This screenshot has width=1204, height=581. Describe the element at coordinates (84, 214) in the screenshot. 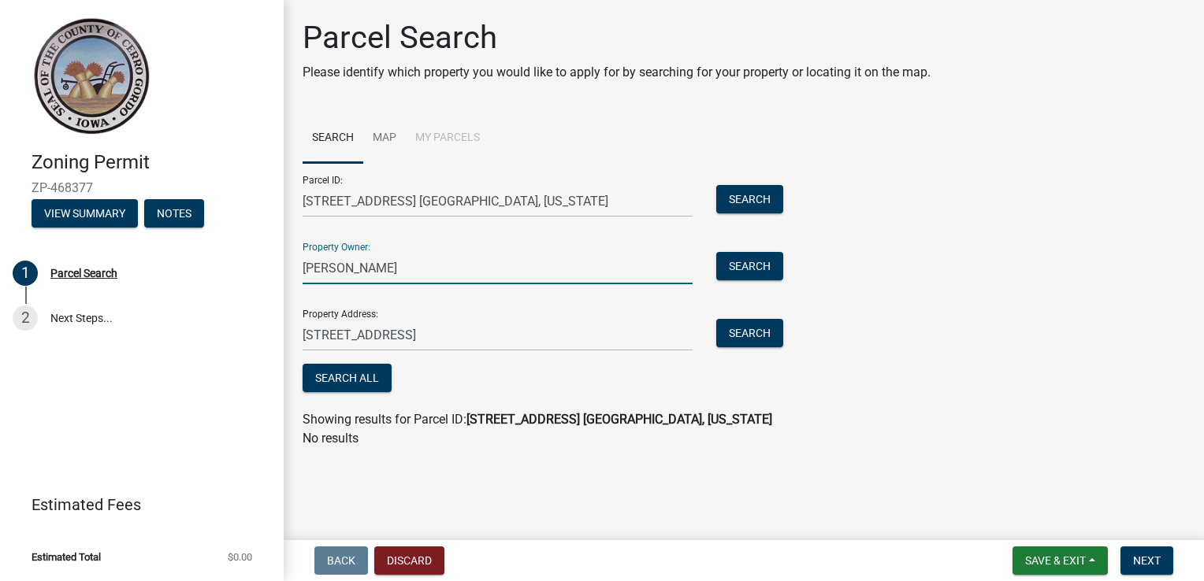

I see `wm-modal-confirm: Summary` at that location.